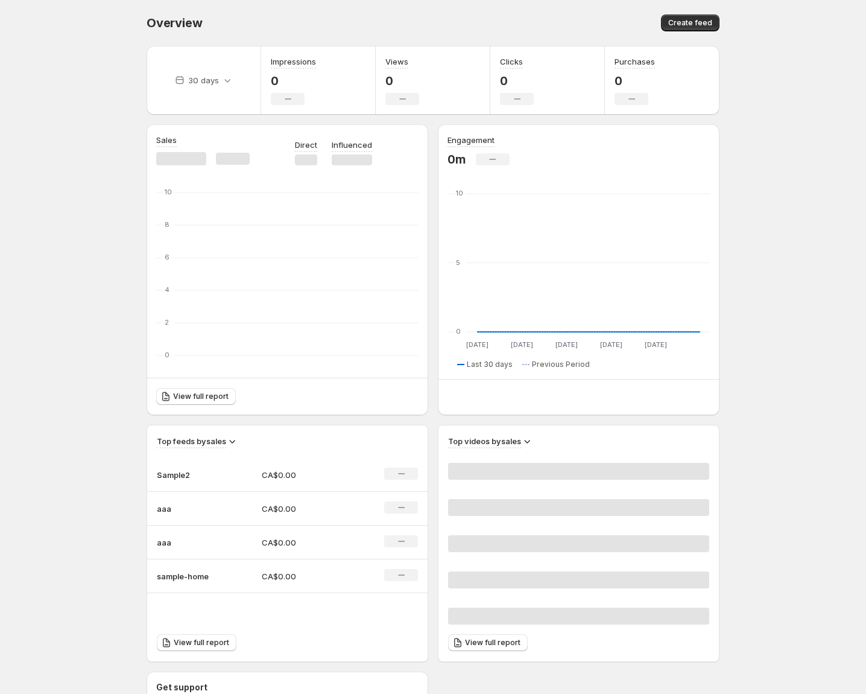 This screenshot has width=866, height=694. I want to click on h3: Sales, so click(166, 140).